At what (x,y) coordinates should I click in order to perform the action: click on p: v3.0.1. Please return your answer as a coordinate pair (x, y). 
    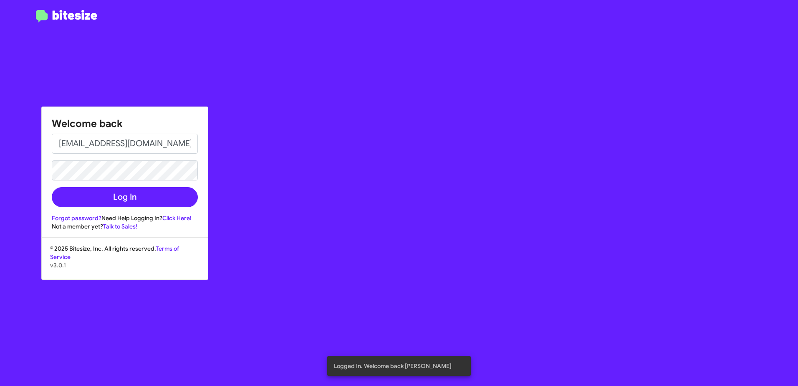
    Looking at the image, I should click on (125, 265).